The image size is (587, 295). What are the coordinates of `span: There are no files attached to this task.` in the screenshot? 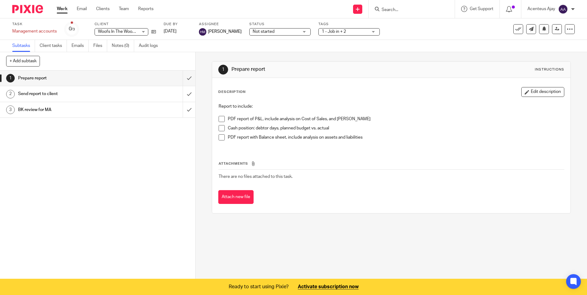 It's located at (255, 177).